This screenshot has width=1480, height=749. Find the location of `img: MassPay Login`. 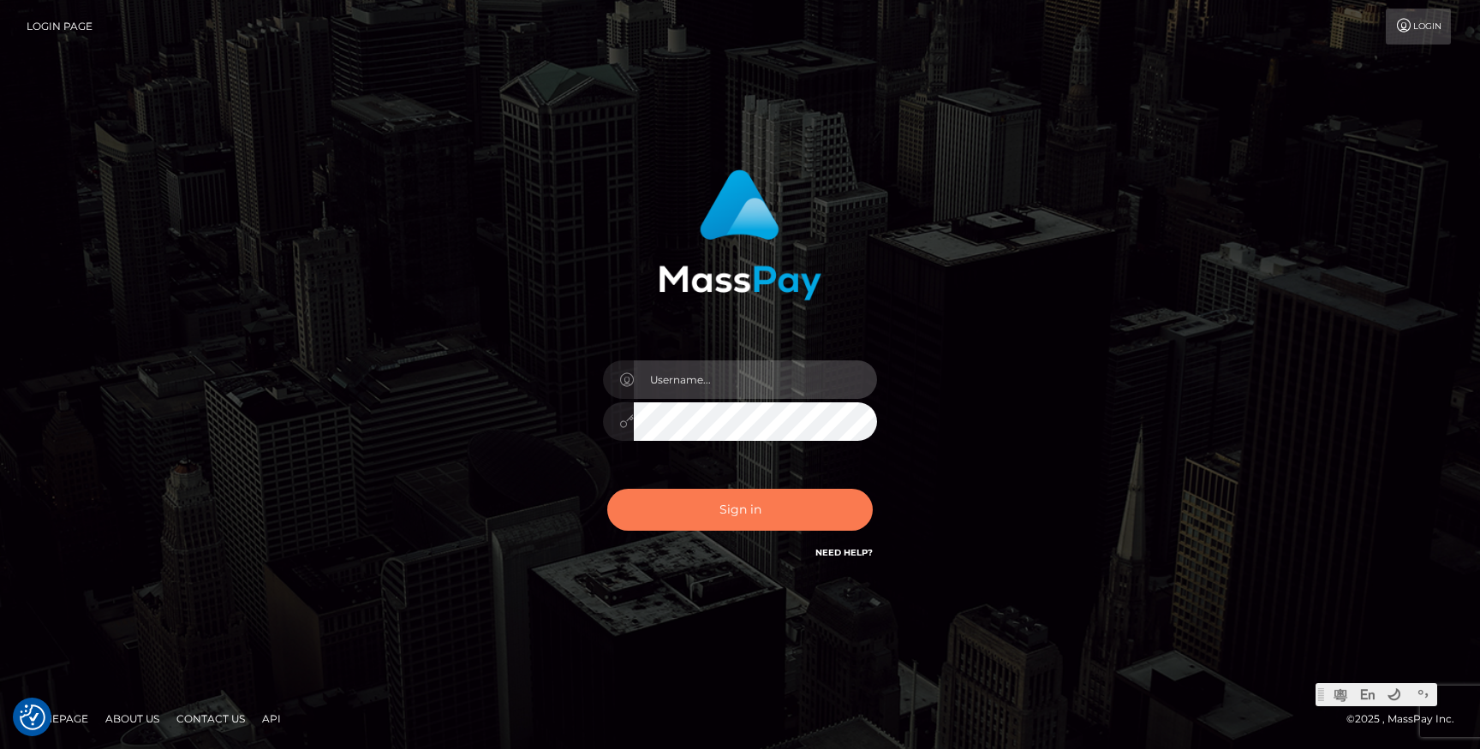

img: MassPay Login is located at coordinates (740, 235).